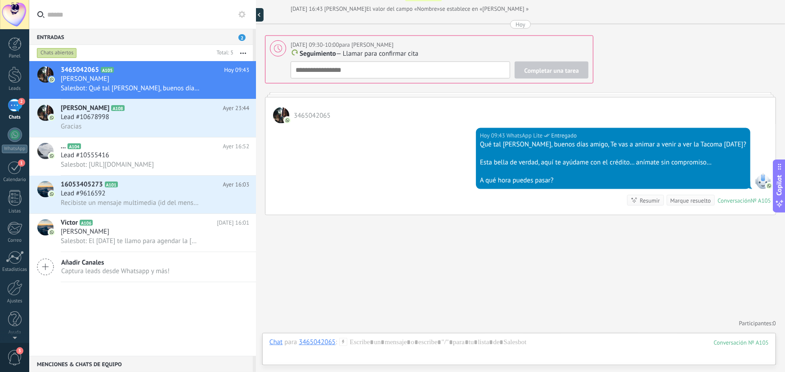  I want to click on span: Entregado, so click(563, 136).